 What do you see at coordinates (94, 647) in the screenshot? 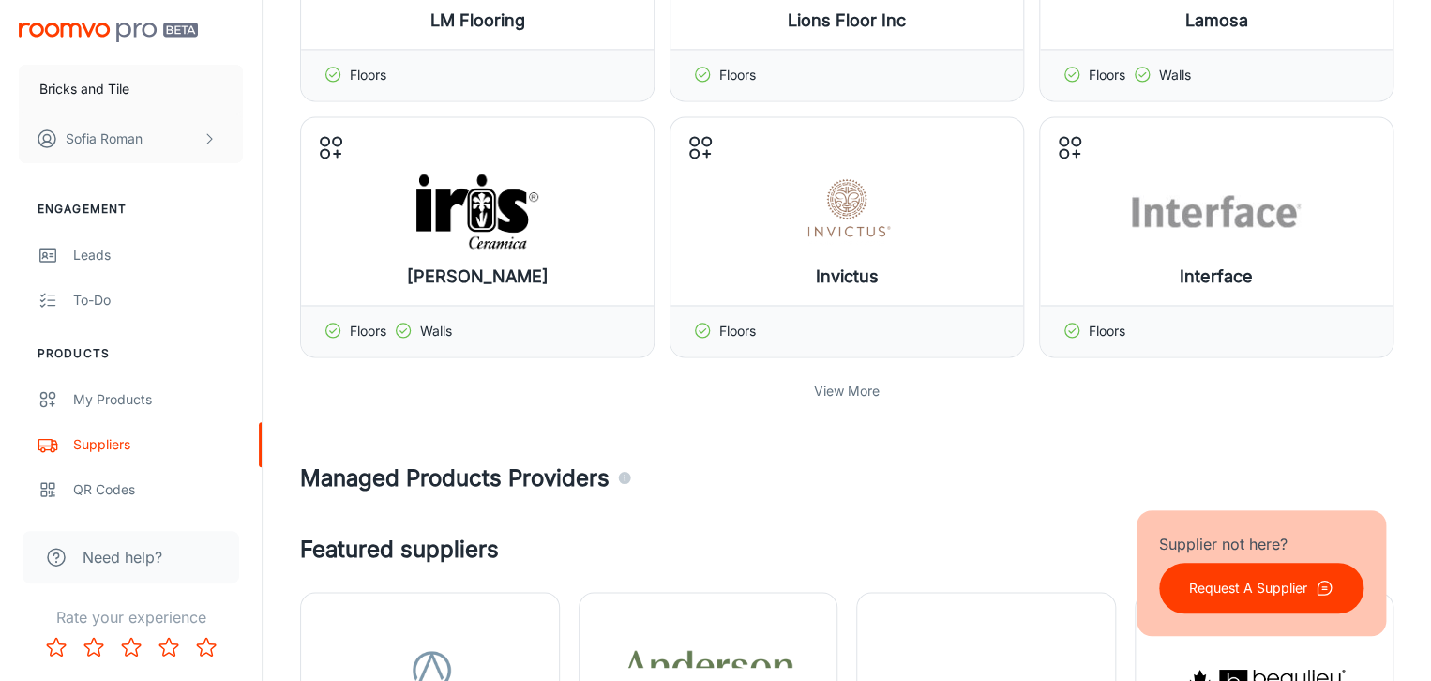
I see `button: Rate 2 star` at bounding box center [94, 647].